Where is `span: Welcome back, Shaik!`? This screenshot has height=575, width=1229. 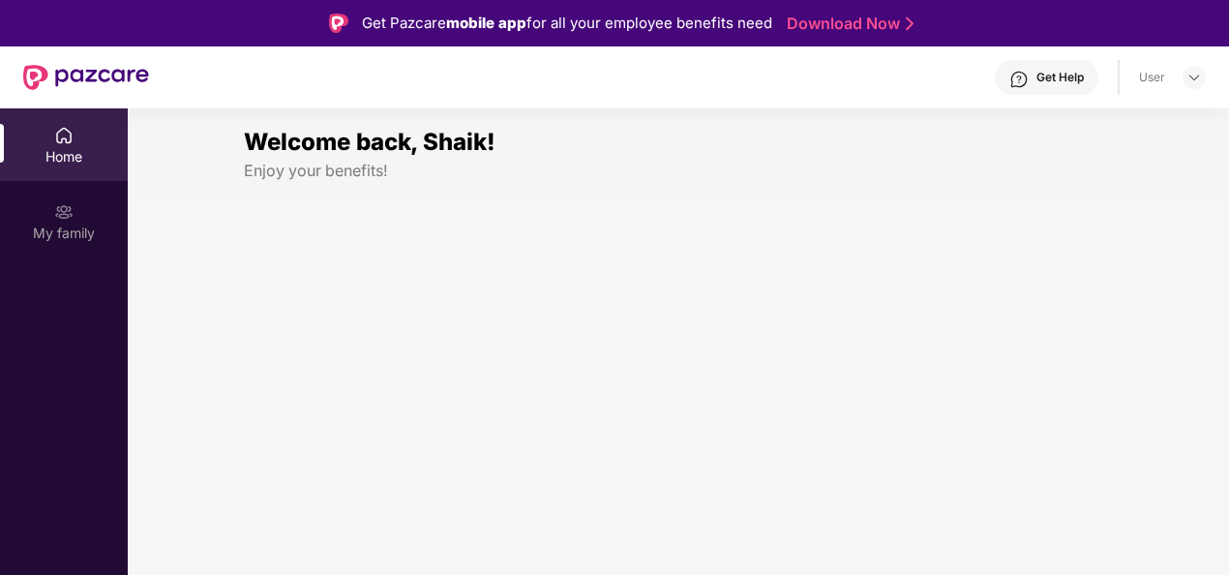 span: Welcome back, Shaik! is located at coordinates (370, 141).